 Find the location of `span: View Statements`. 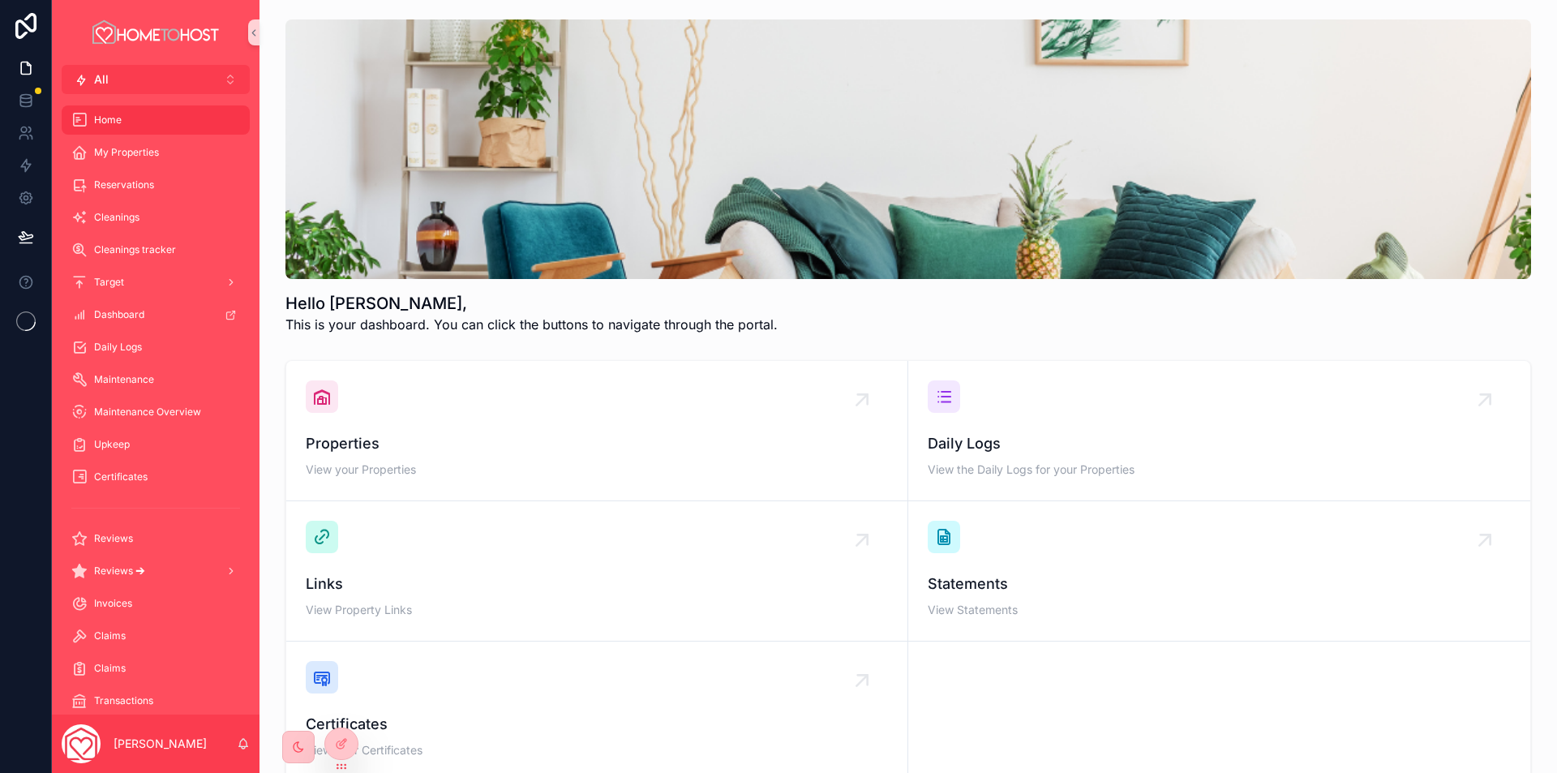

span: View Statements is located at coordinates (1219, 610).